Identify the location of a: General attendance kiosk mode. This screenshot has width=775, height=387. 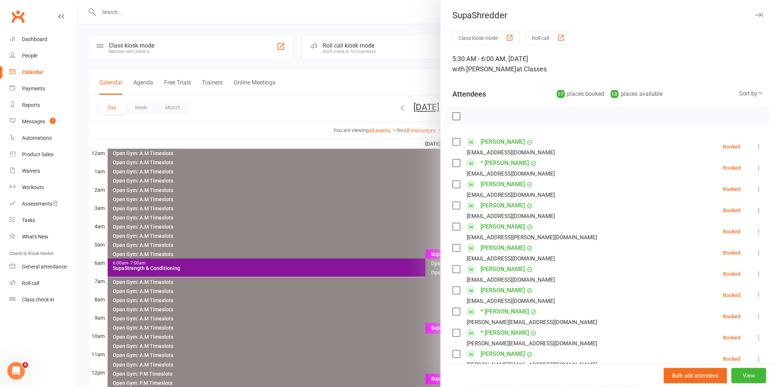
(43, 267).